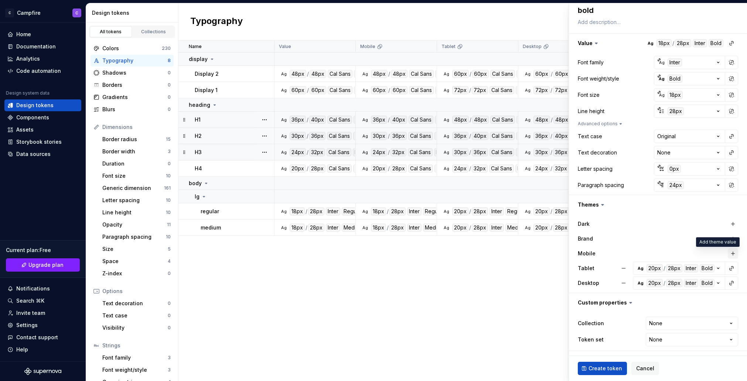 This screenshot has height=381, width=747. I want to click on div: Text decoration, so click(597, 153).